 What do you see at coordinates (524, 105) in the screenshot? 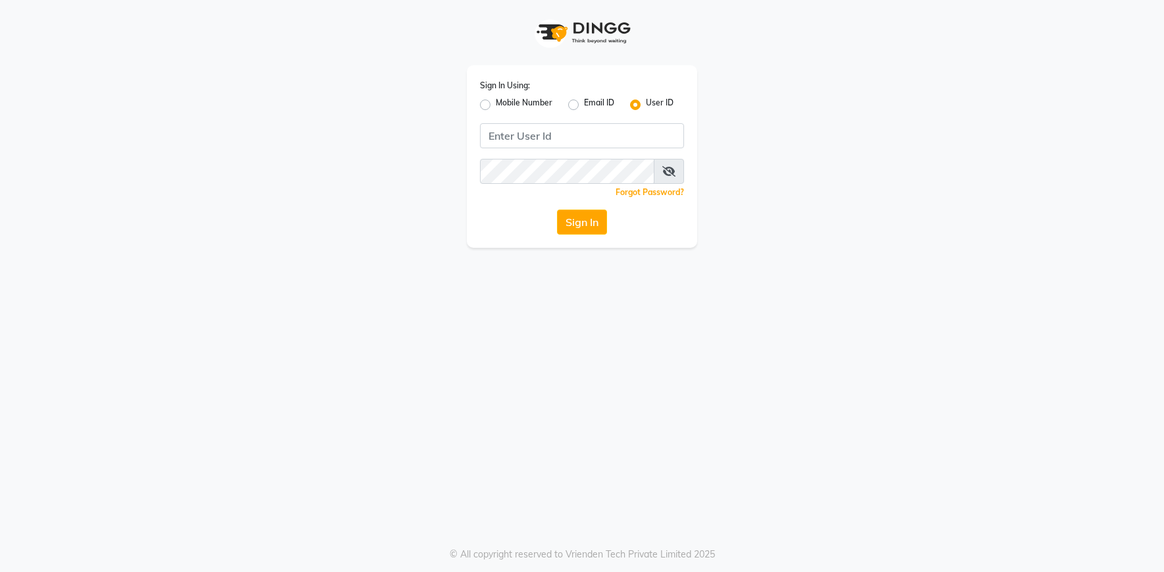
I see `label: Mobile Number` at bounding box center [524, 105].